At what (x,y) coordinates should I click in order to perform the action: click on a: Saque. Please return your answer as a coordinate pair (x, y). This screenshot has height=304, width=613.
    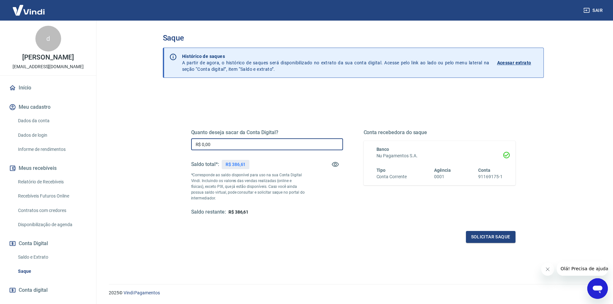
    Looking at the image, I should click on (52, 271).